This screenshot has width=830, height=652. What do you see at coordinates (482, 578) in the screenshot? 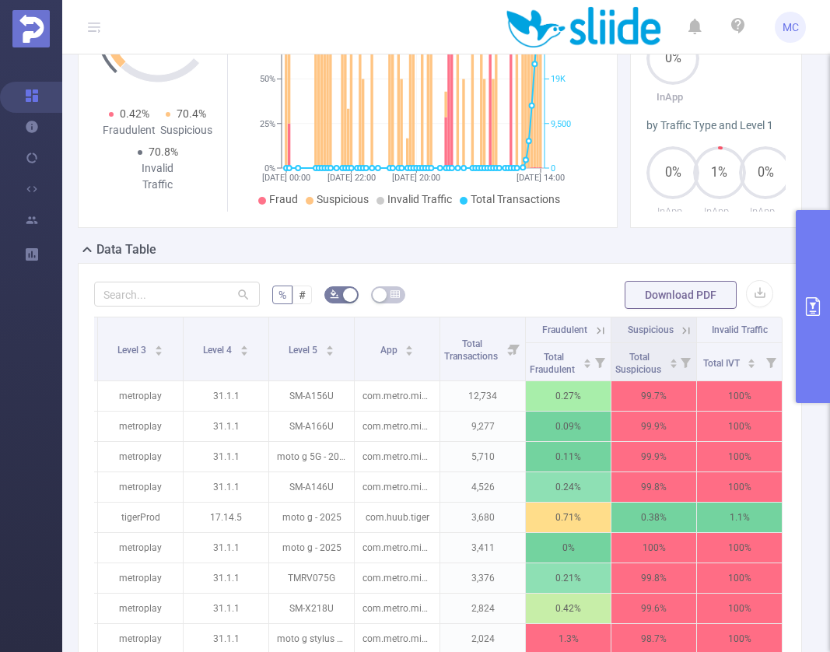
I see `p: 3,376` at bounding box center [482, 578].